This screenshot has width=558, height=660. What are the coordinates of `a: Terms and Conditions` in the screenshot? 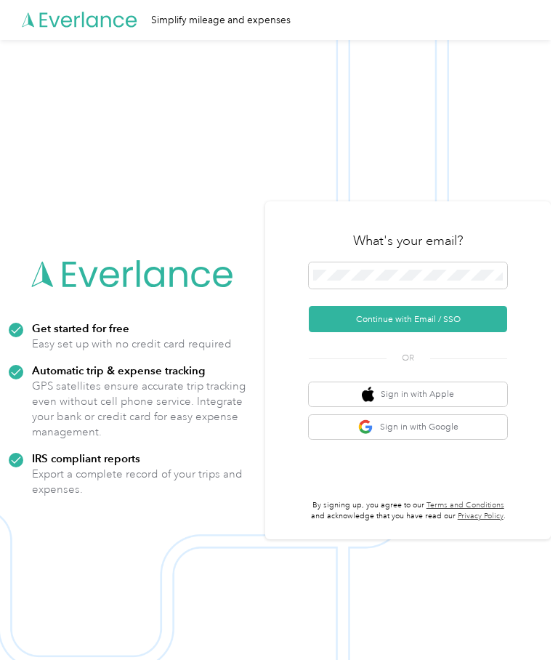 It's located at (465, 505).